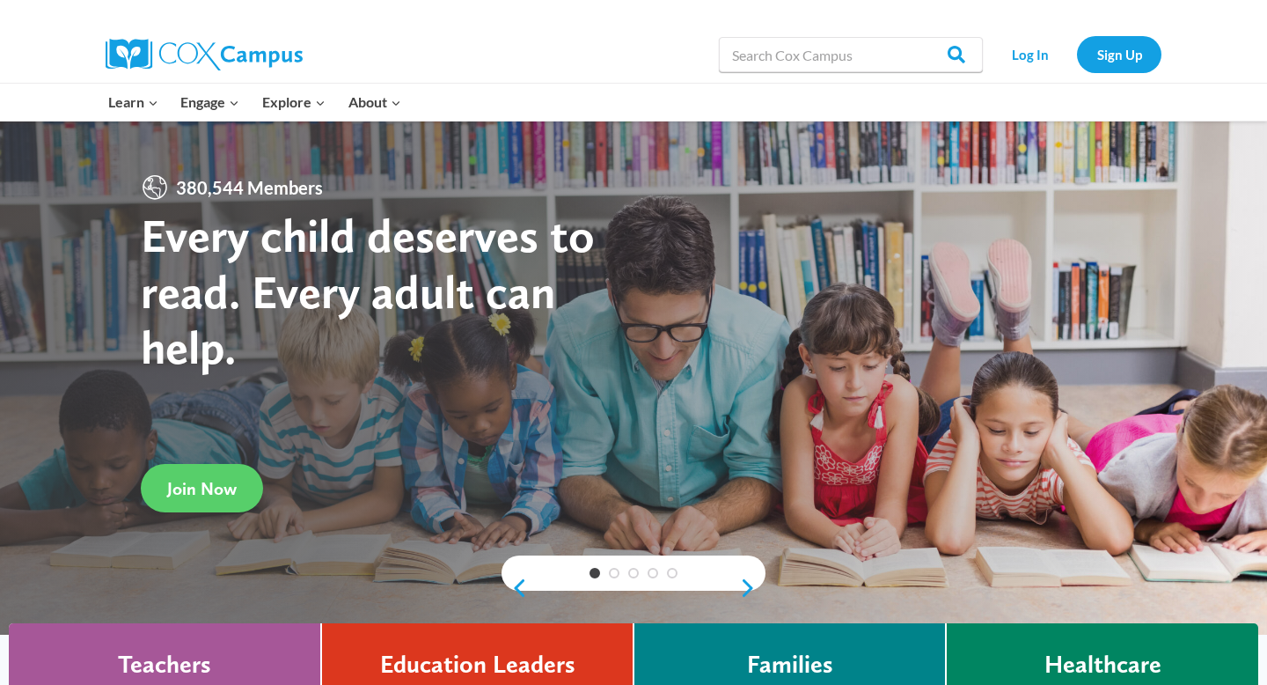 Image resolution: width=1267 pixels, height=685 pixels. Describe the element at coordinates (294, 102) in the screenshot. I see `span: Explore` at that location.